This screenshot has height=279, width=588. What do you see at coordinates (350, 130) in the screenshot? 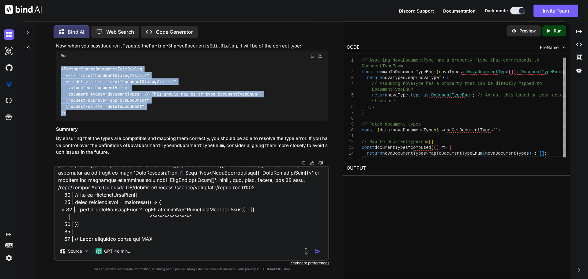
I see `div: 10` at bounding box center [350, 130].